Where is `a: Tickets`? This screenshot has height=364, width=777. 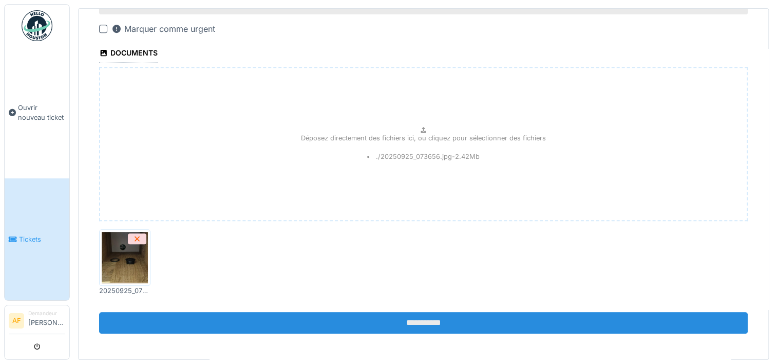 a: Tickets is located at coordinates (37, 239).